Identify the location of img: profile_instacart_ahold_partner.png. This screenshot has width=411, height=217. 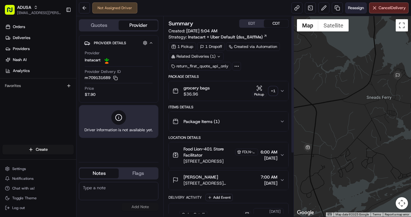
(107, 60).